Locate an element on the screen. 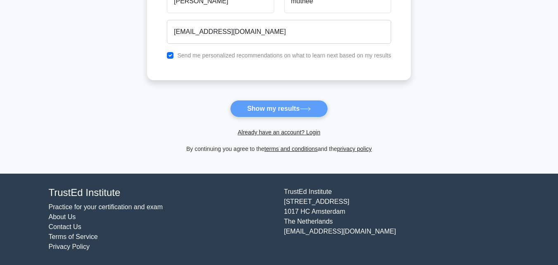 Image resolution: width=558 pixels, height=265 pixels. a: terms and conditions is located at coordinates (291, 149).